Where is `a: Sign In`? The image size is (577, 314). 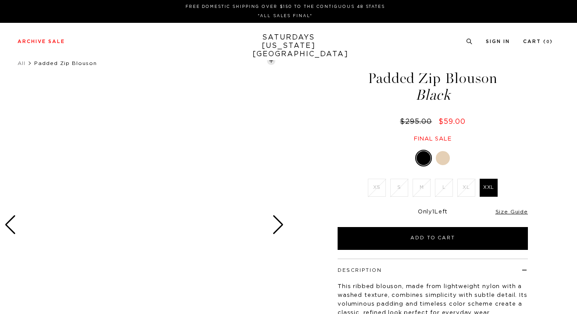 a: Sign In is located at coordinates (498, 41).